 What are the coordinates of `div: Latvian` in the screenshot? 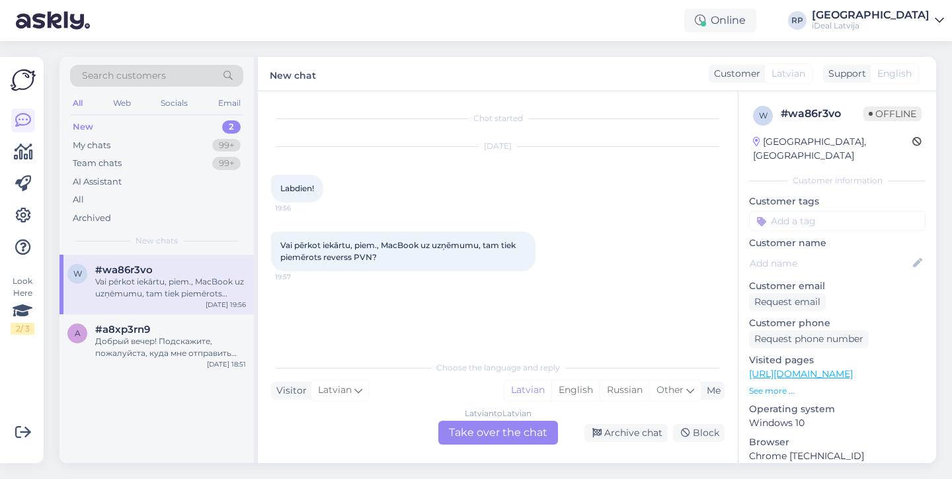 It's located at (528, 390).